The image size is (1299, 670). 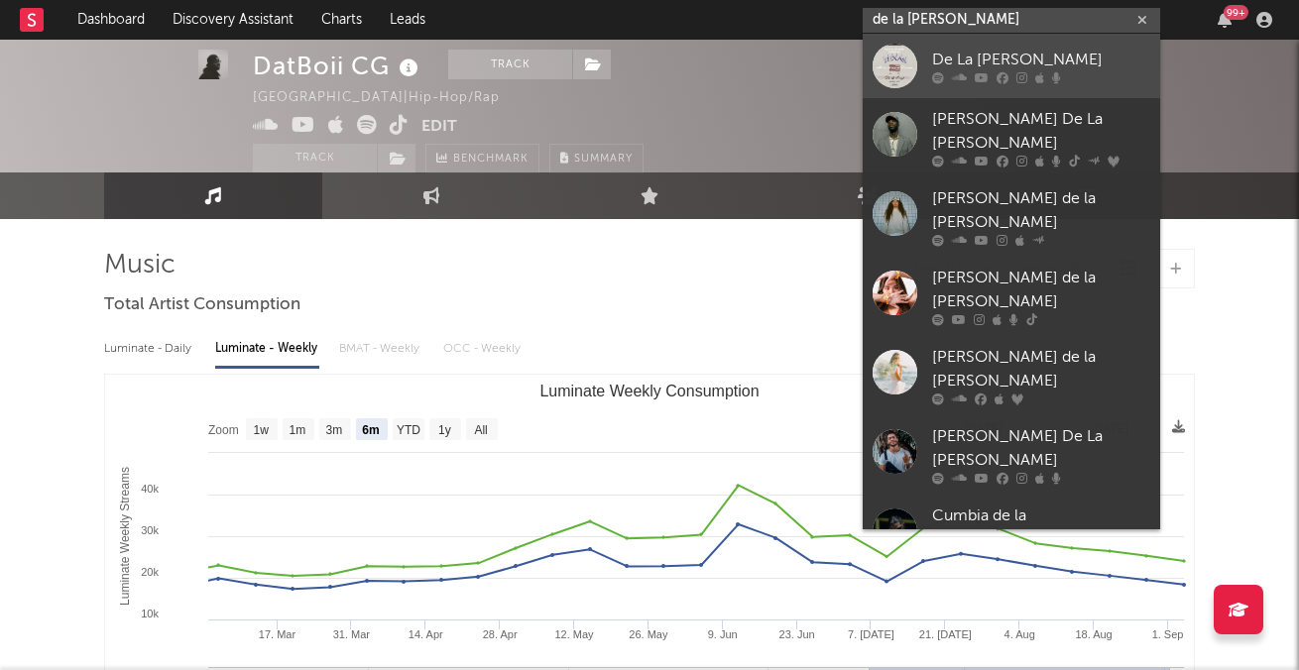 I want to click on text: 17. Mar, so click(x=278, y=635).